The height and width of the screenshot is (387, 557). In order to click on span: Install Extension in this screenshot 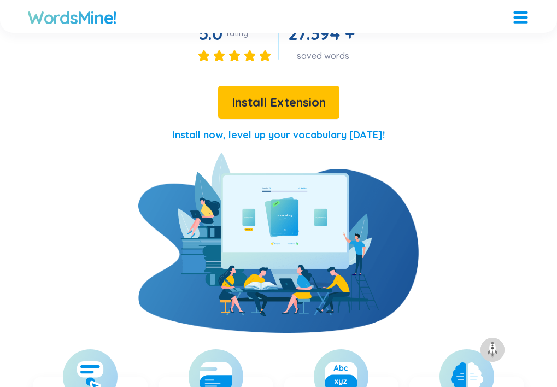, I will do `click(279, 102)`.